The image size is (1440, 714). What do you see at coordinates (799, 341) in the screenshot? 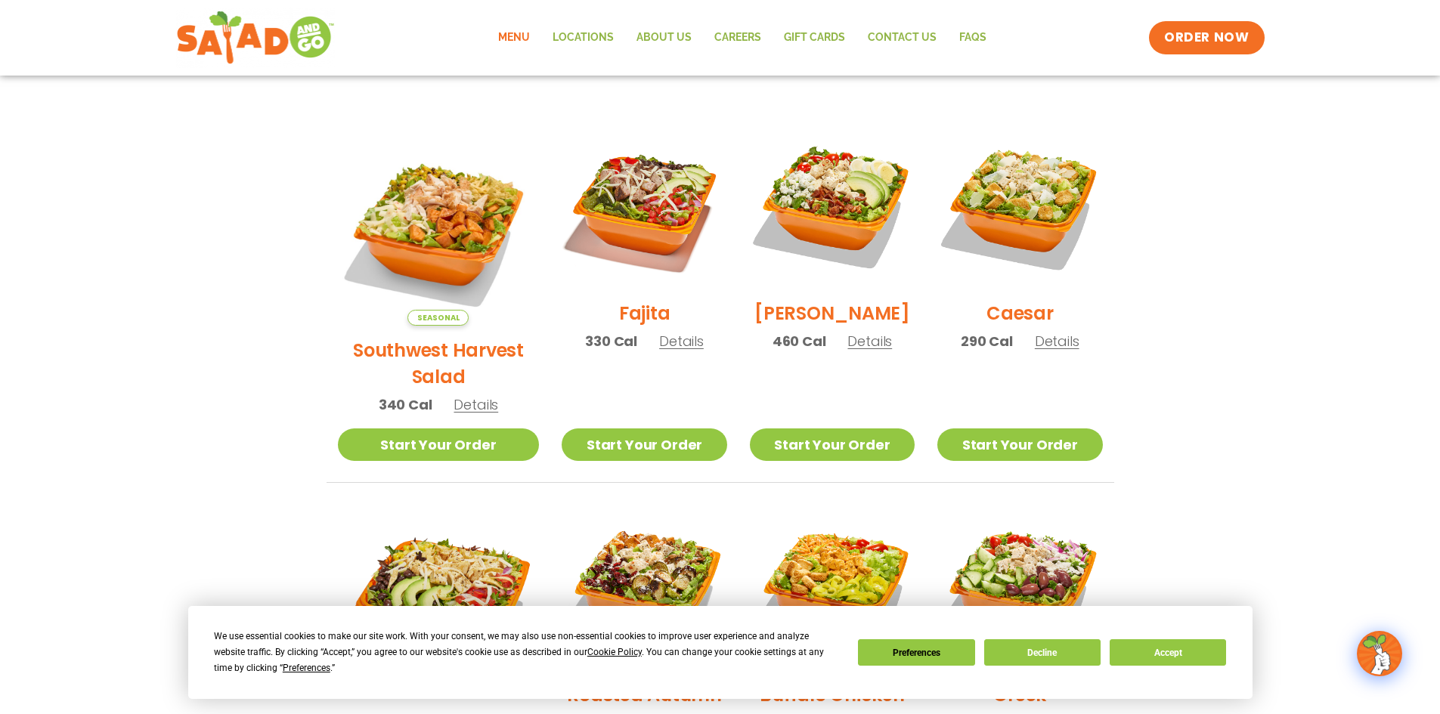
I see `span: 460 Cal` at bounding box center [799, 341].